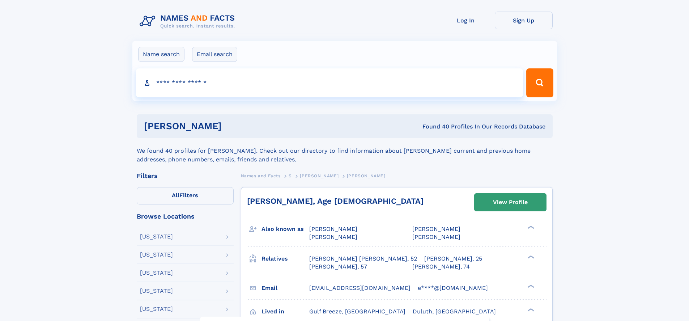 The width and height of the screenshot is (689, 321). What do you see at coordinates (189, 21) in the screenshot?
I see `img: Logo Names and Facts` at bounding box center [189, 21].